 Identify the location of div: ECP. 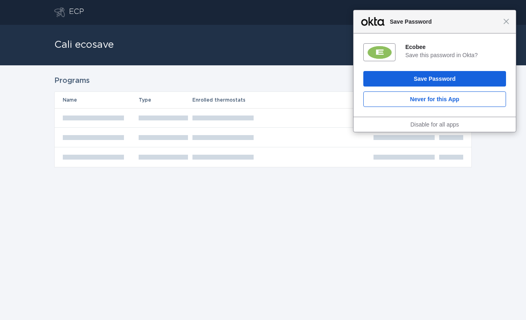
(76, 12).